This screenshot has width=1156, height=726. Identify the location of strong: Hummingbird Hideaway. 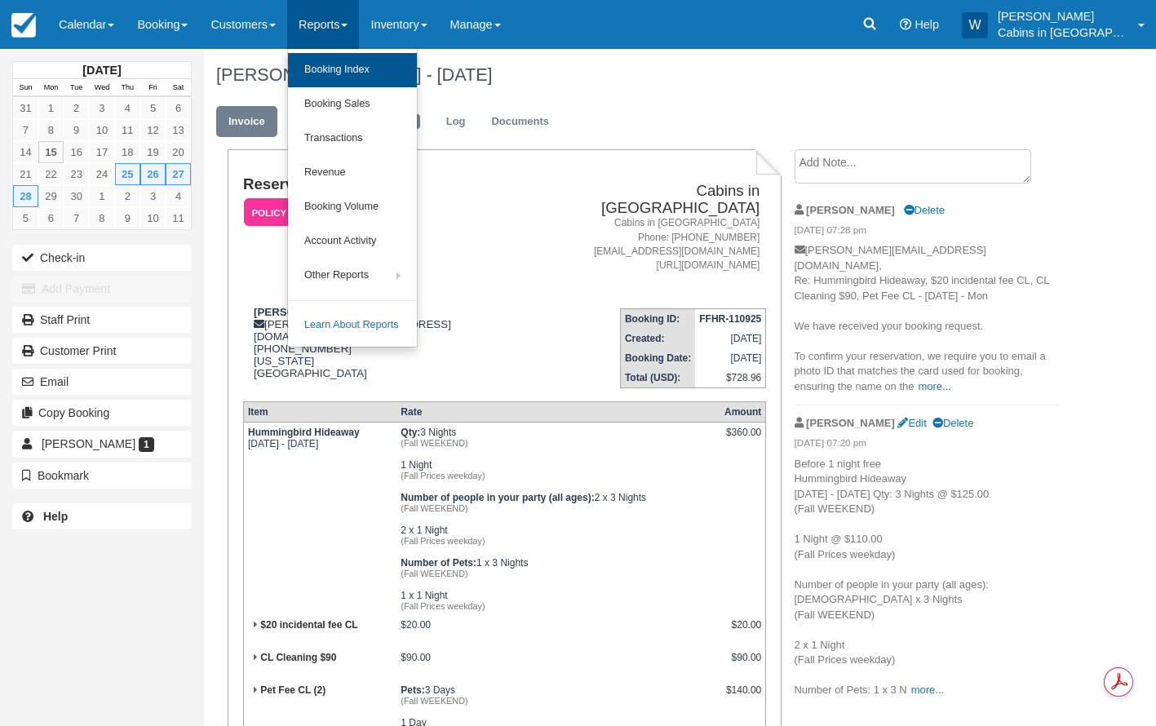
(303, 432).